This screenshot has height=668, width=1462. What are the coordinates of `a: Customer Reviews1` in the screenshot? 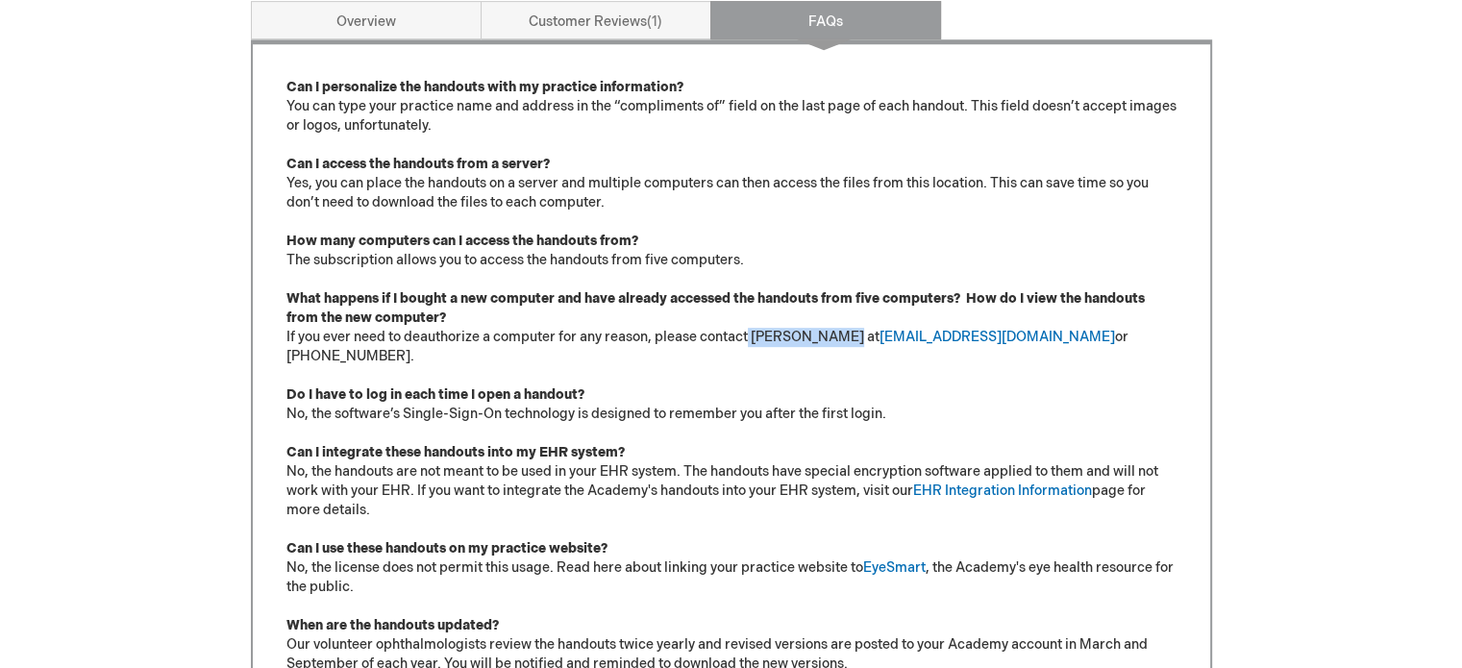 It's located at (596, 20).